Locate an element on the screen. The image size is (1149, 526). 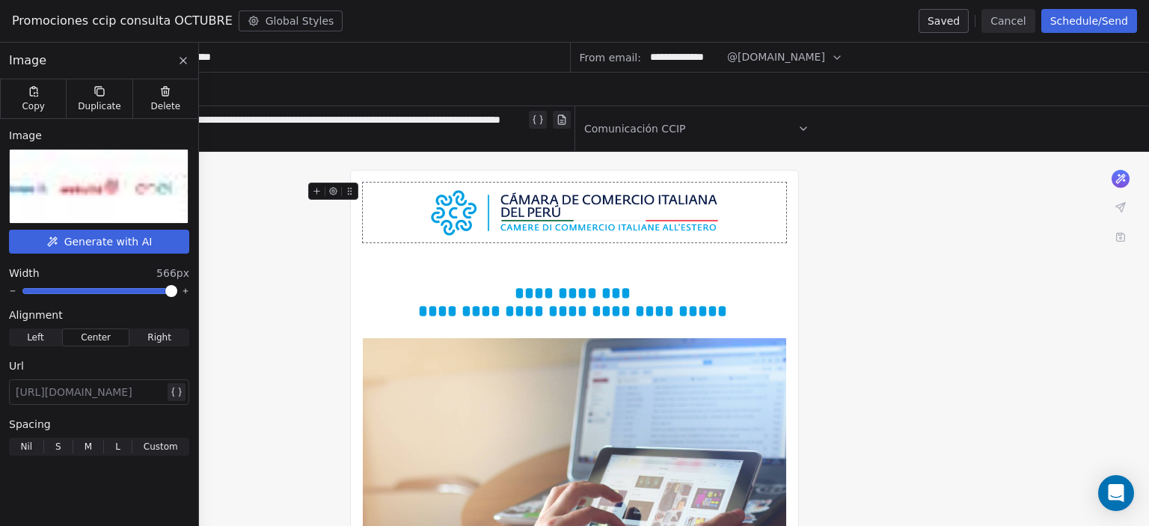
span: M is located at coordinates (88, 447).